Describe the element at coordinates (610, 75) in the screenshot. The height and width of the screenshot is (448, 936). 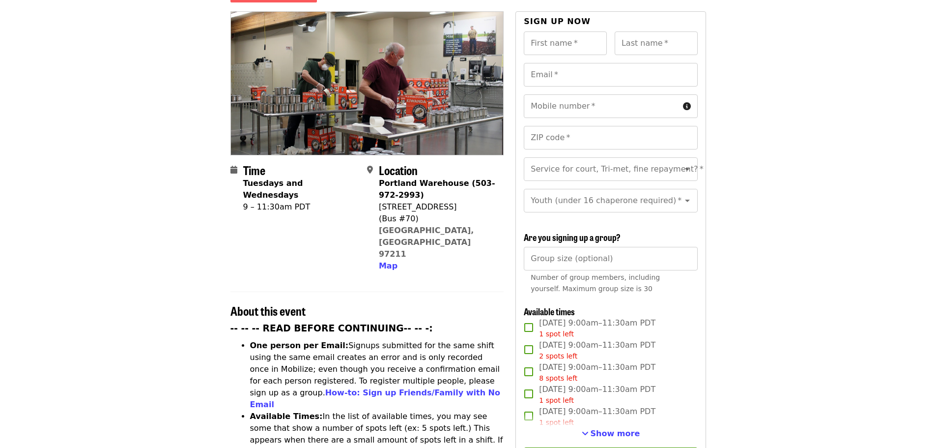
I see `input: Email` at that location.